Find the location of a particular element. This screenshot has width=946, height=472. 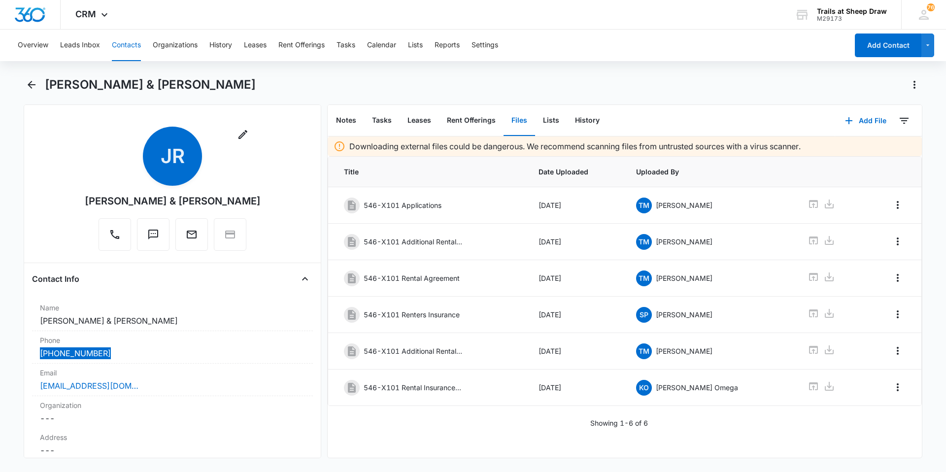

button: Files is located at coordinates (519, 121).